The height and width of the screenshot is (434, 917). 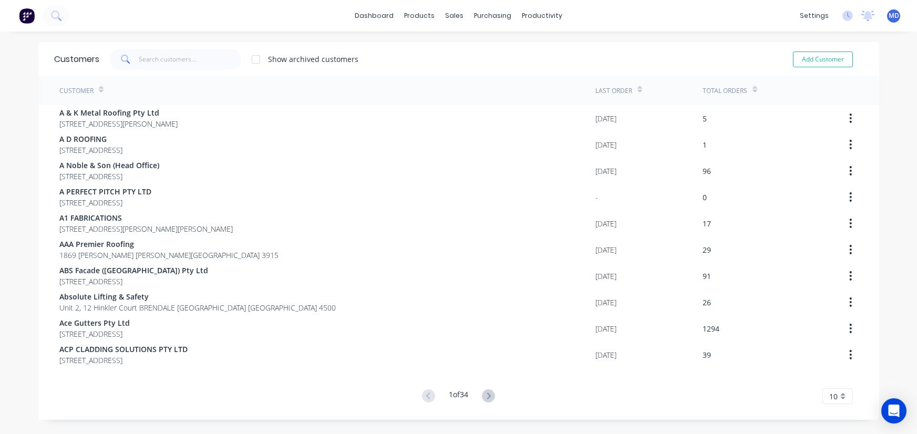 What do you see at coordinates (190, 59) in the screenshot?
I see `input: Search customers...` at bounding box center [190, 59].